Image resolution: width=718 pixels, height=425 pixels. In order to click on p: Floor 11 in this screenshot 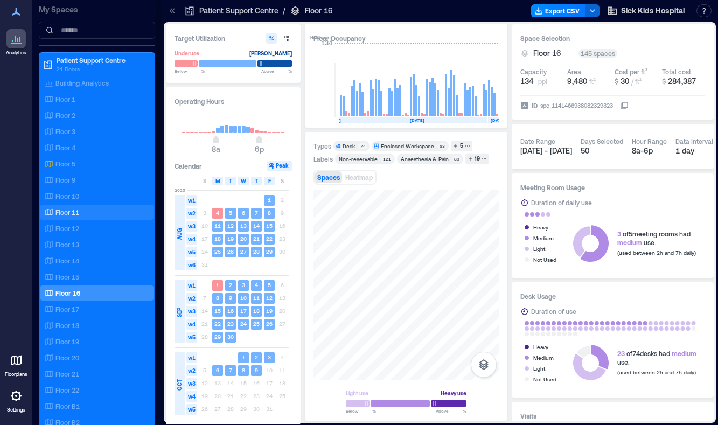, I will do `click(67, 212)`.